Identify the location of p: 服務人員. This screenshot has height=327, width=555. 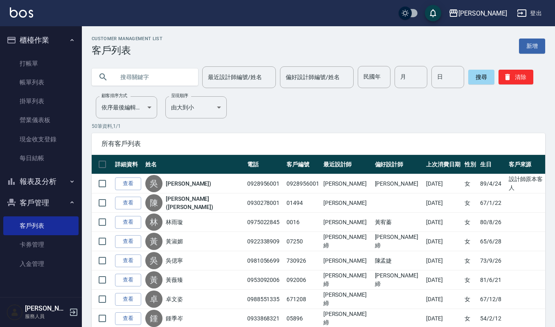
(46, 316).